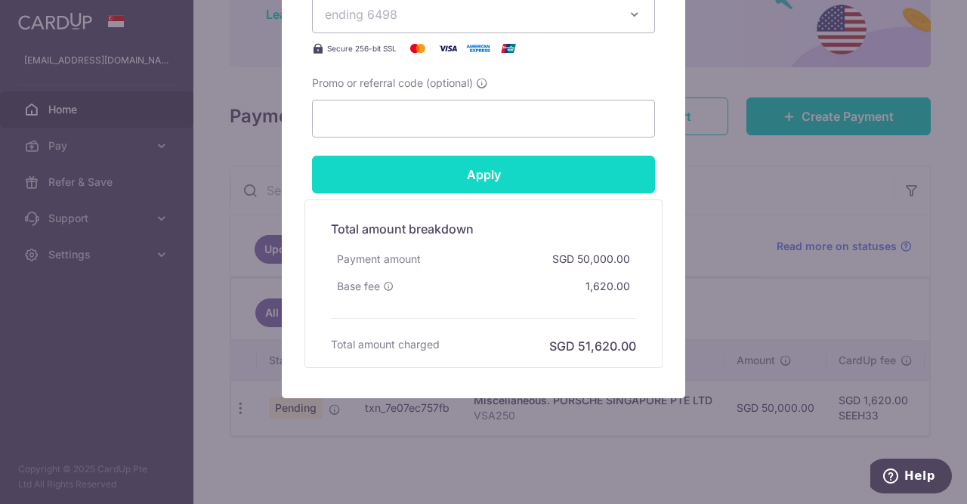 This screenshot has height=504, width=967. I want to click on div: 1,620.00, so click(607, 286).